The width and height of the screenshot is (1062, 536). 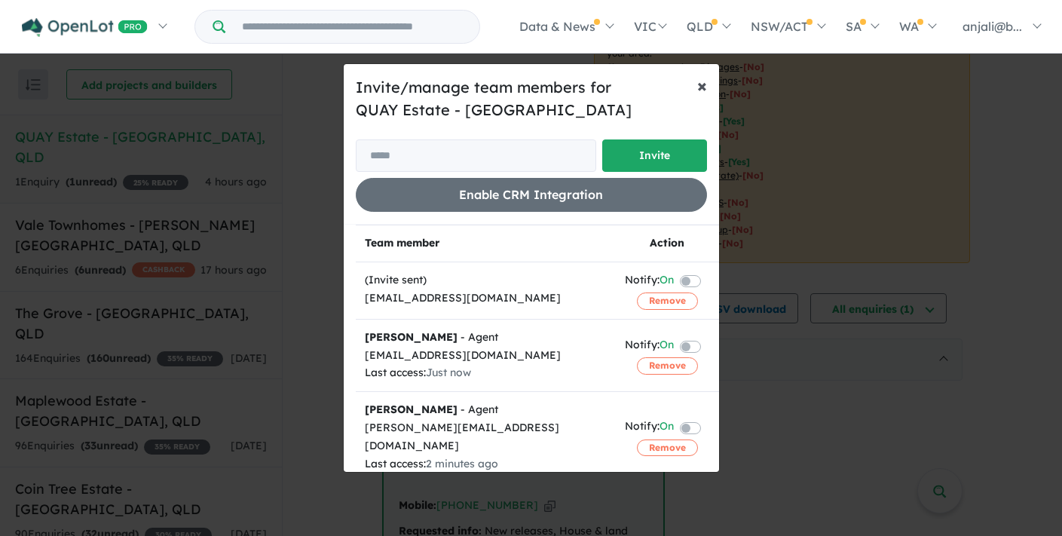 What do you see at coordinates (485, 243) in the screenshot?
I see `th: Team member` at bounding box center [485, 243].